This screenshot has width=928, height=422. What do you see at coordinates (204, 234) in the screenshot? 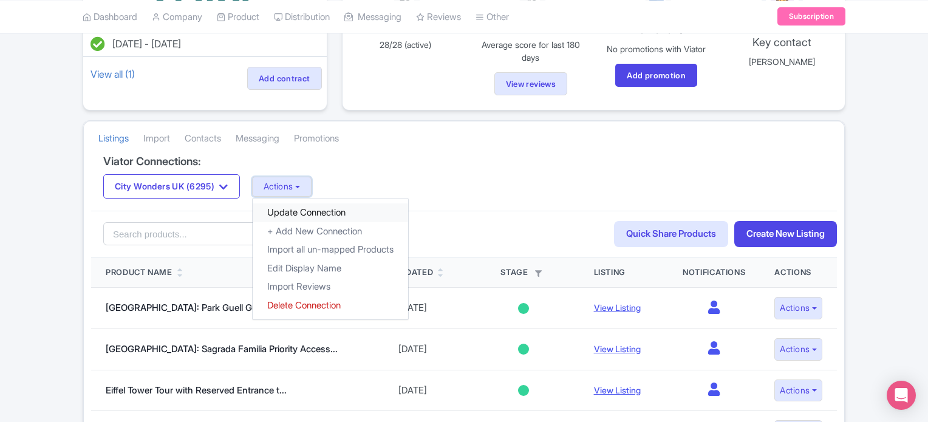
I see `input: Search products...` at bounding box center [204, 234].